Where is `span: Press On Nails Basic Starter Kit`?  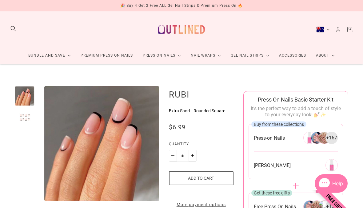
span: Press On Nails Basic Starter Kit is located at coordinates (296, 99).